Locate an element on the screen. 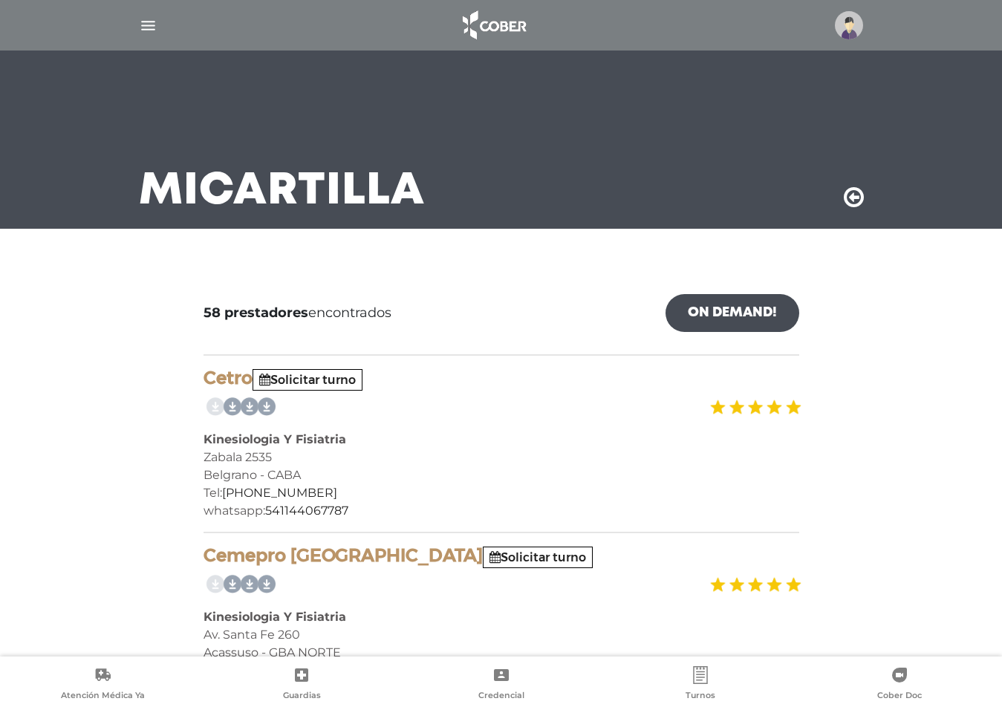 Image resolution: width=1002 pixels, height=707 pixels. img: profile-placeholder.svg is located at coordinates (849, 25).